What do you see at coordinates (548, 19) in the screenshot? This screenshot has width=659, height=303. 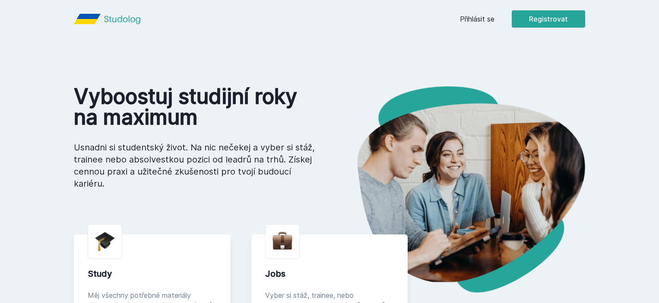 I see `button: Registrovat` at bounding box center [548, 19].